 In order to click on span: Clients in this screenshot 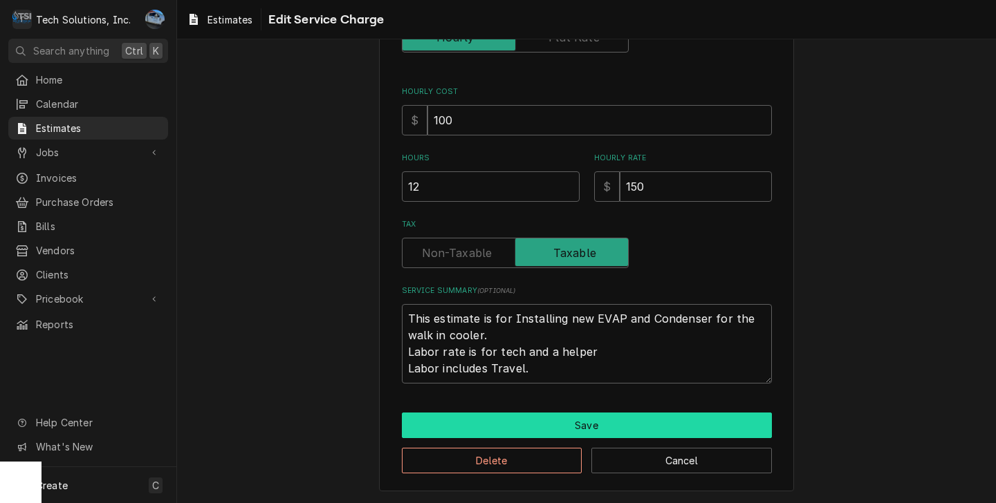, I will do `click(98, 275)`.